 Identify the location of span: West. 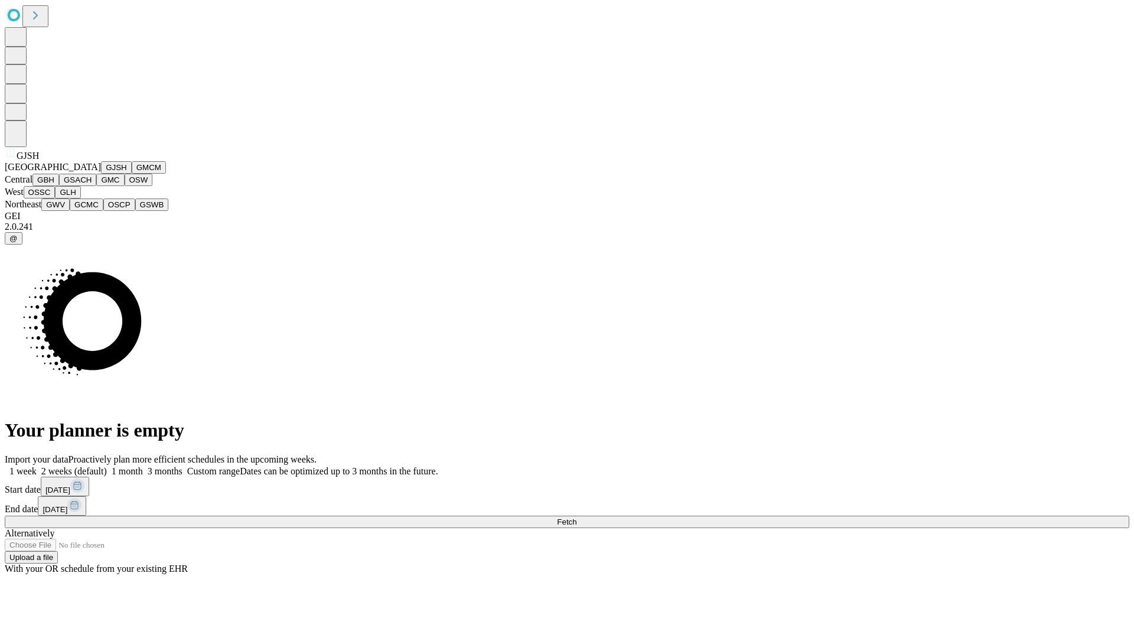
(14, 191).